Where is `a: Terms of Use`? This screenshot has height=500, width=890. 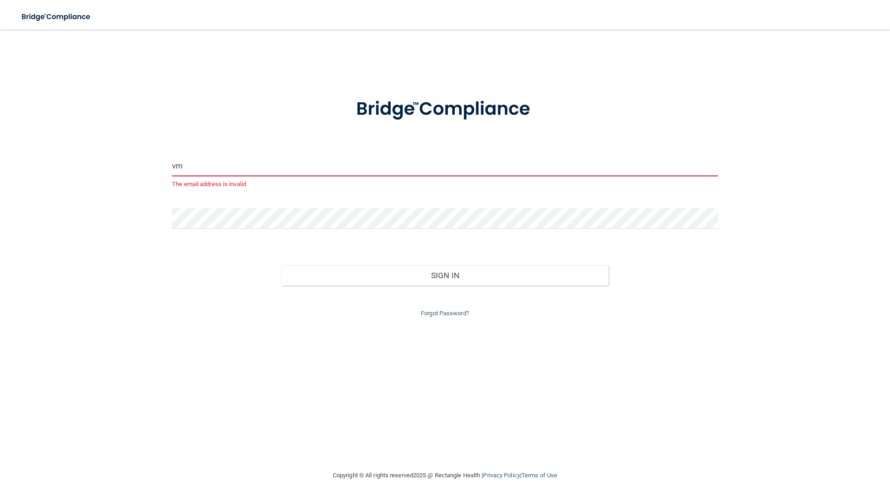
a: Terms of Use is located at coordinates (539, 475).